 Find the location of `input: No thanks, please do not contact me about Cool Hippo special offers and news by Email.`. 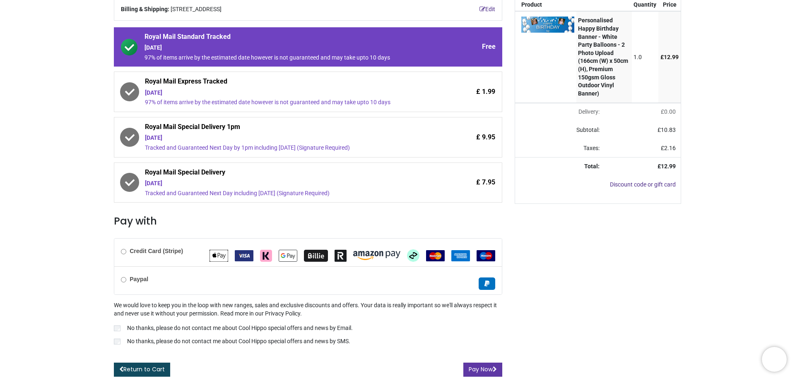

input: No thanks, please do not contact me about Cool Hippo special offers and news by Email. is located at coordinates (117, 329).